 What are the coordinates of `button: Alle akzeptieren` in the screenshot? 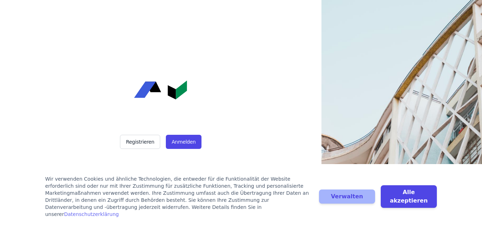 It's located at (408, 196).